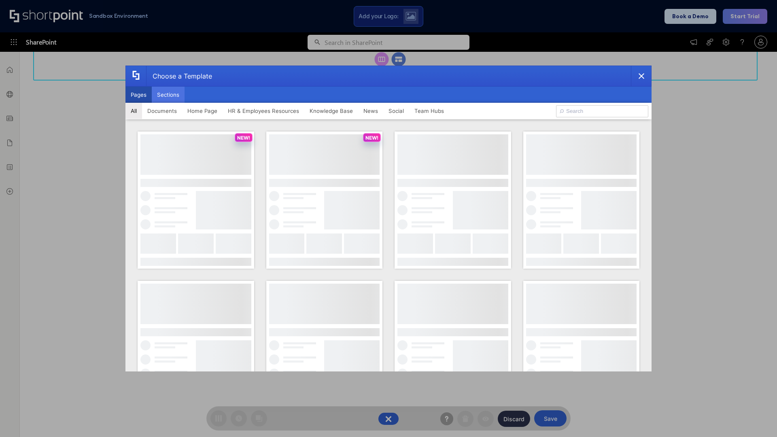  I want to click on button: News, so click(371, 111).